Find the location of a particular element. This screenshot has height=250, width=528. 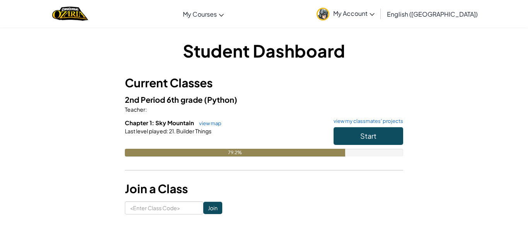

a: My Account is located at coordinates (346, 14).